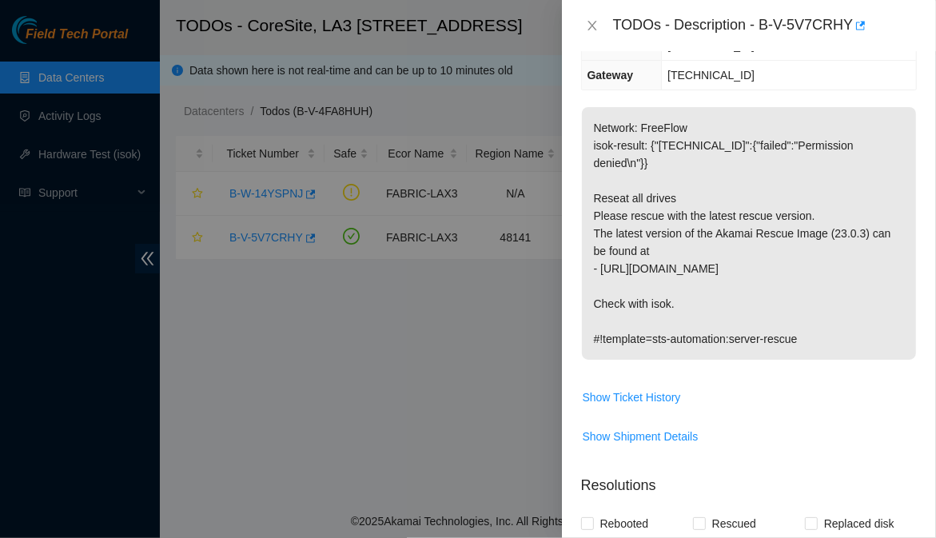  I want to click on button: Show Ticket History, so click(631, 397).